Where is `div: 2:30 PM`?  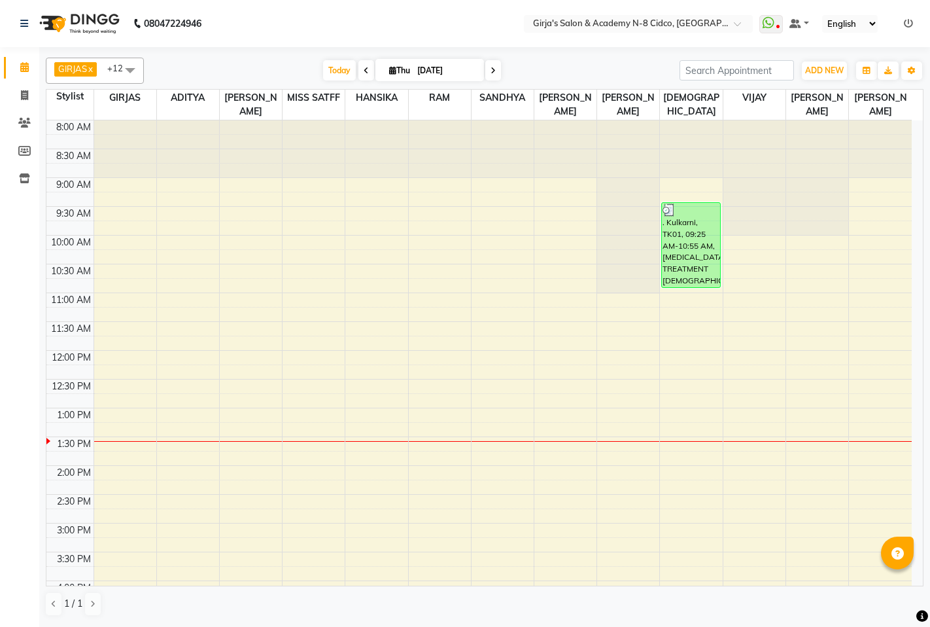 div: 2:30 PM is located at coordinates (74, 501).